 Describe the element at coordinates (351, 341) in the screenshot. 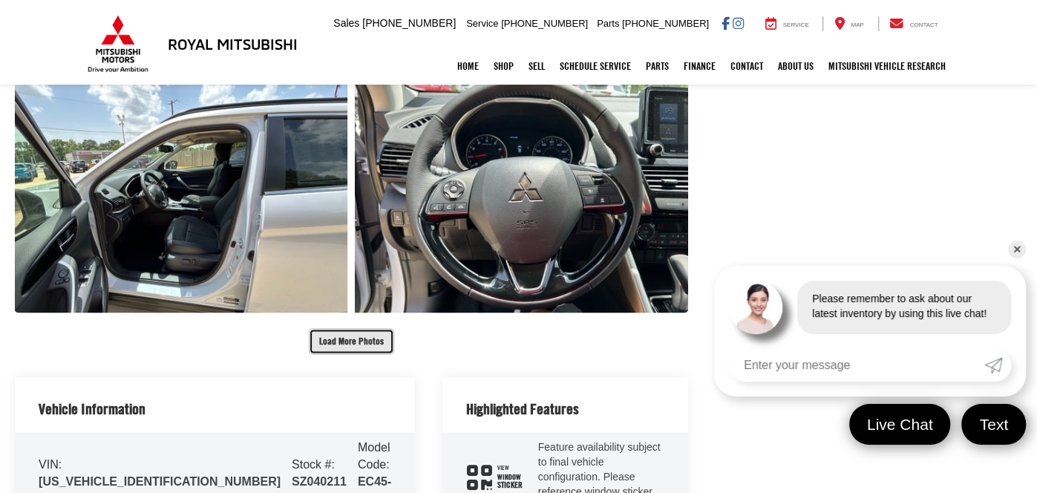

I see `button: Load More Photos` at that location.